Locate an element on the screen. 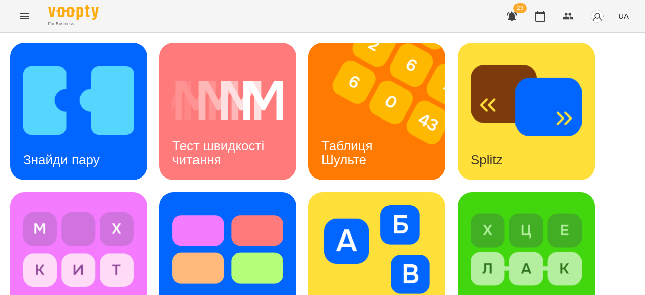  img: Знайди пару is located at coordinates (79, 100).